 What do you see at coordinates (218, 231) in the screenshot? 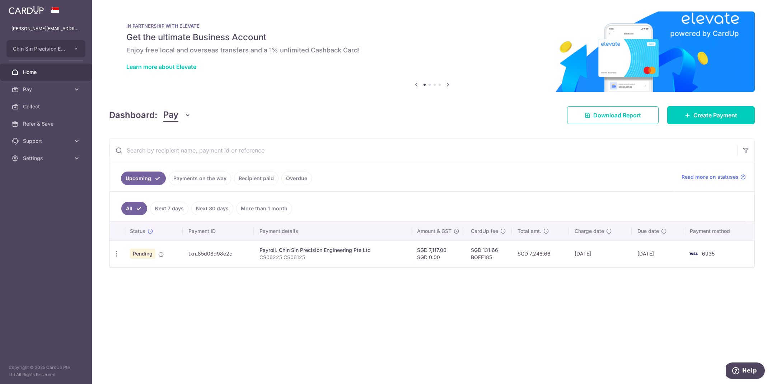
I see `th: Payment ID` at bounding box center [218, 231].